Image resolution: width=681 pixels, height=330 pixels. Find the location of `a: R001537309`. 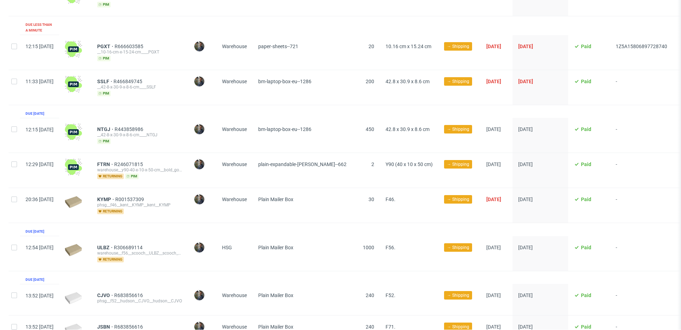

a: R001537309 is located at coordinates (130, 200).